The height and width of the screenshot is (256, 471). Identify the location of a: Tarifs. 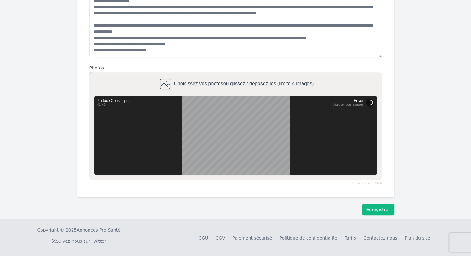
(351, 238).